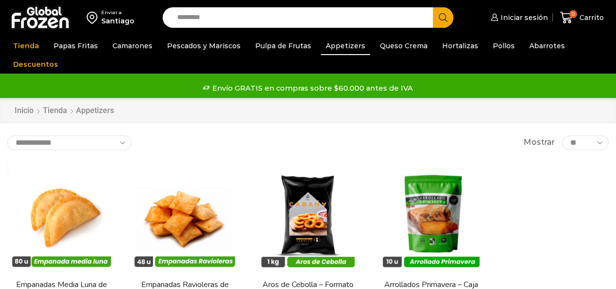 This screenshot has width=616, height=289. What do you see at coordinates (460, 46) in the screenshot?
I see `a: Hortalizas` at bounding box center [460, 46].